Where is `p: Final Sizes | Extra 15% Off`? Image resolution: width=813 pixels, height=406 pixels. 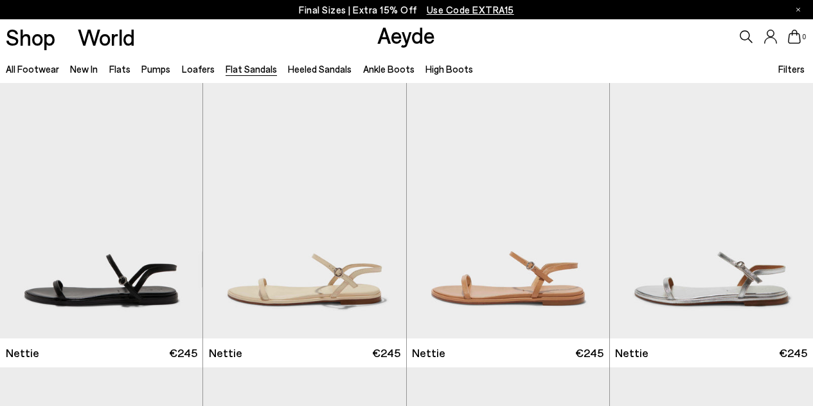 p: Final Sizes | Extra 15% Off is located at coordinates (406, 10).